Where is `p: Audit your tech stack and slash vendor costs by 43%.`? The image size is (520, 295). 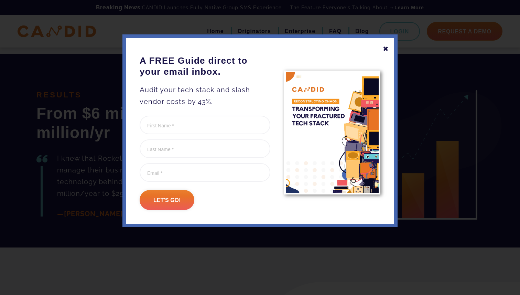
p: Audit your tech stack and slash vendor costs by 43%. is located at coordinates (205, 96).